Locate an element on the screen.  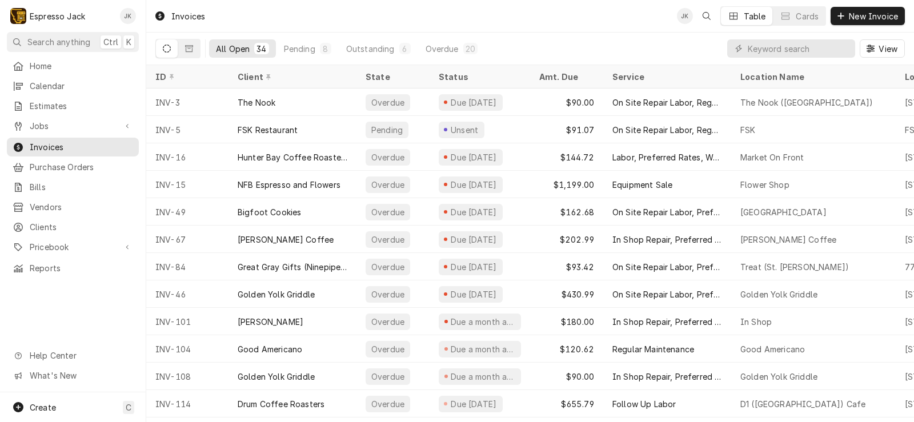
div: Client is located at coordinates (291, 77).